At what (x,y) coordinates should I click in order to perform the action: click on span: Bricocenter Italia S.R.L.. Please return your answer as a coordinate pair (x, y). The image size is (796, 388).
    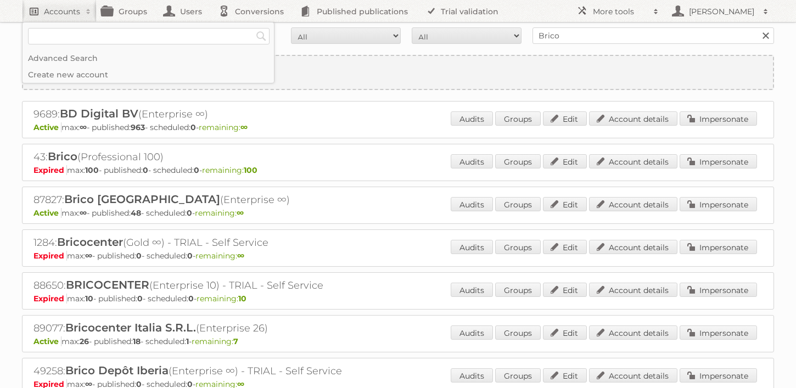
    Looking at the image, I should click on (131, 328).